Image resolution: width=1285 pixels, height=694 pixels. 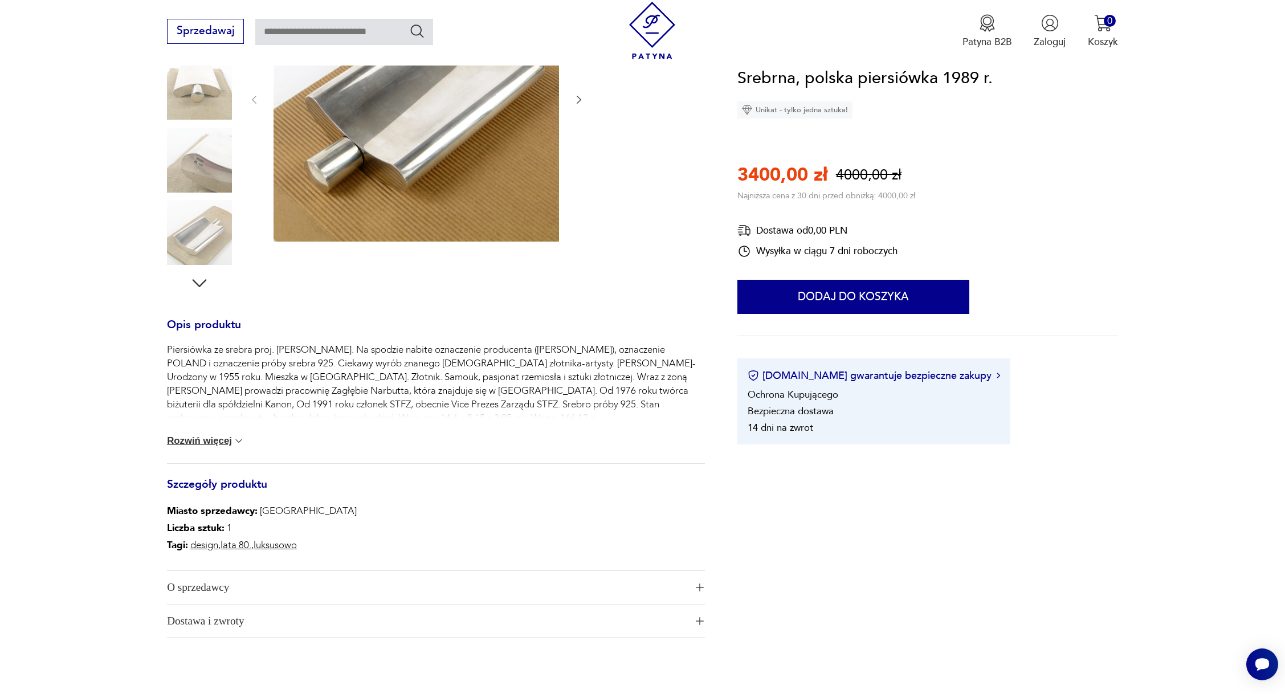 What do you see at coordinates (987, 31) in the screenshot?
I see `a: Ikona medaluPatyna B2B` at bounding box center [987, 31].